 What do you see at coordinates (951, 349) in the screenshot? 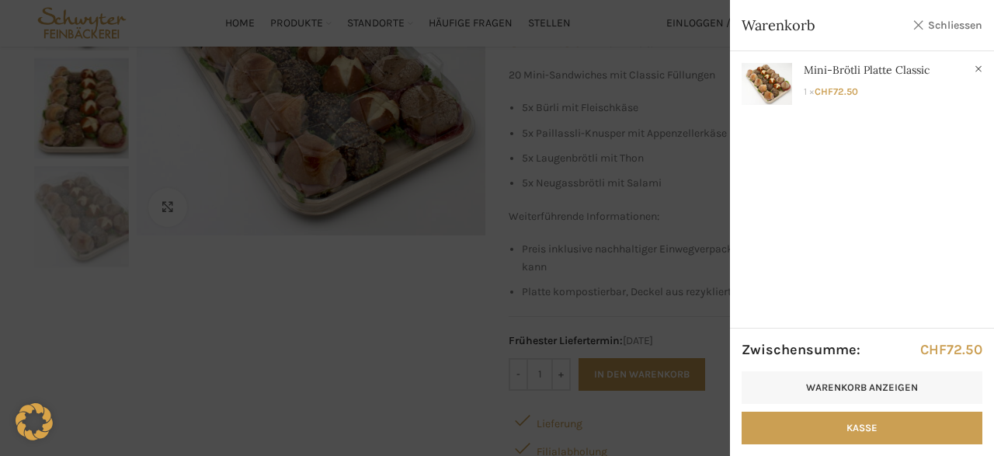
I see `bdi: 72.50` at bounding box center [951, 349].